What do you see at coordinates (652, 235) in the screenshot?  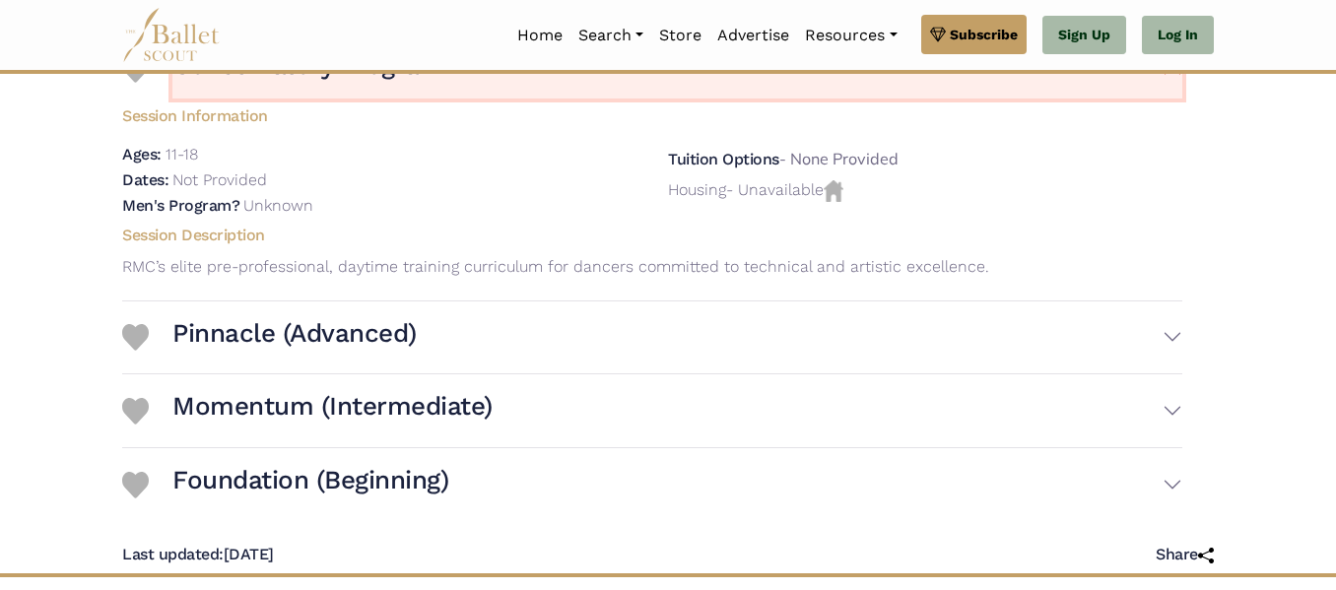 I see `h5: Session Description` at bounding box center [652, 235].